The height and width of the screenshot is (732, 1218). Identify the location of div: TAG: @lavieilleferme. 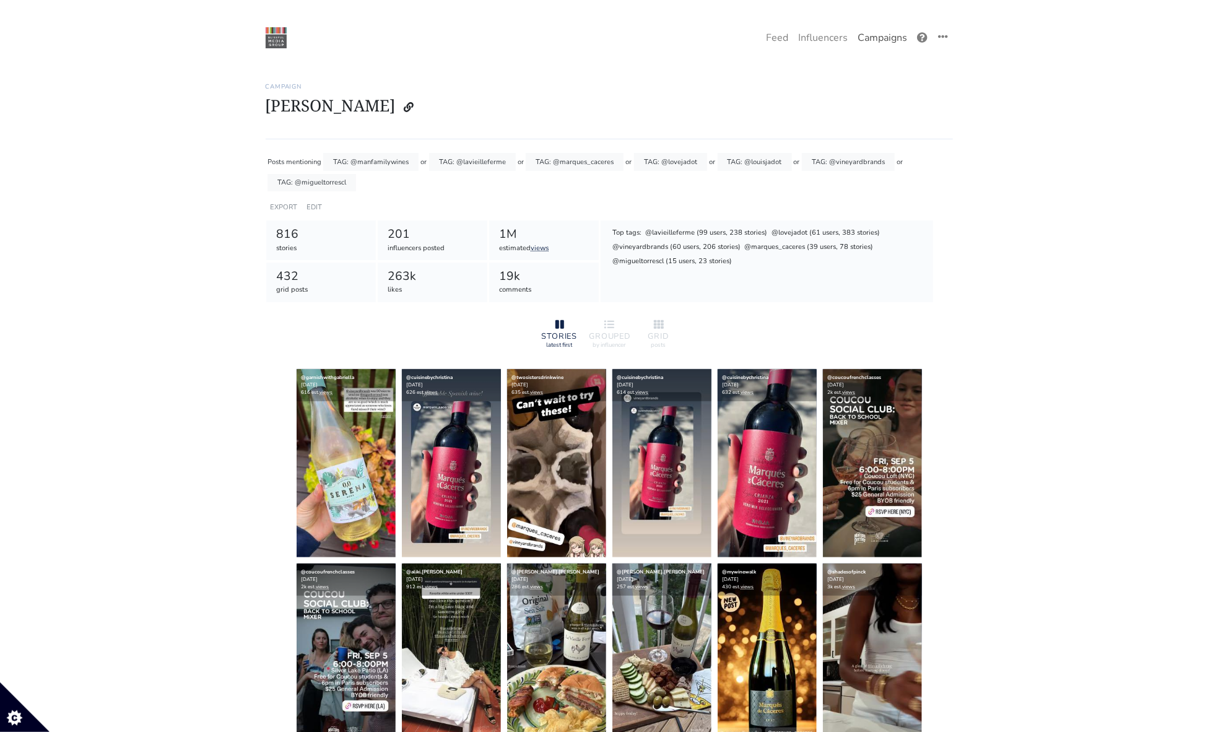
(472, 162).